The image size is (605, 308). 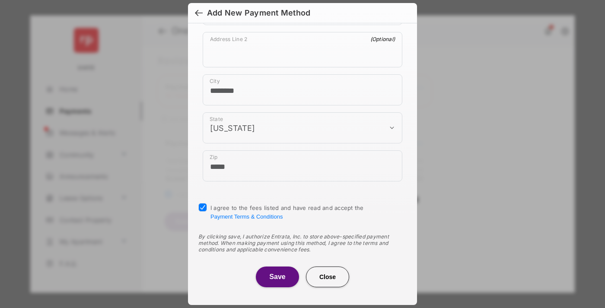 What do you see at coordinates (303, 243) in the screenshot?
I see `div: By clicking save, I authorize Entrata, Inc. to store above-specified payment method. When making ...` at bounding box center [303, 243].